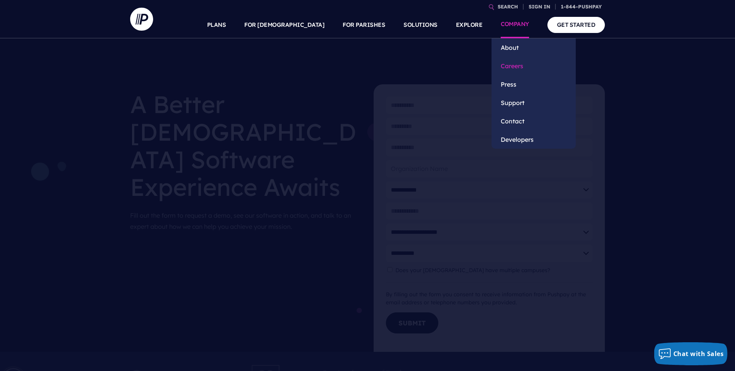  Describe the element at coordinates (576, 25) in the screenshot. I see `a: GET STARTED` at that location.